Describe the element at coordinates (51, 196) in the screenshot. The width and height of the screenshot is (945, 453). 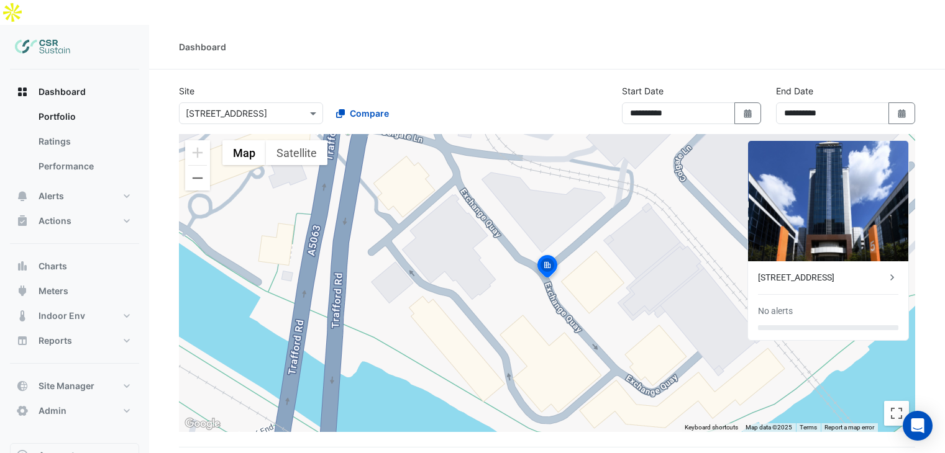
I see `span: Alerts` at that location.